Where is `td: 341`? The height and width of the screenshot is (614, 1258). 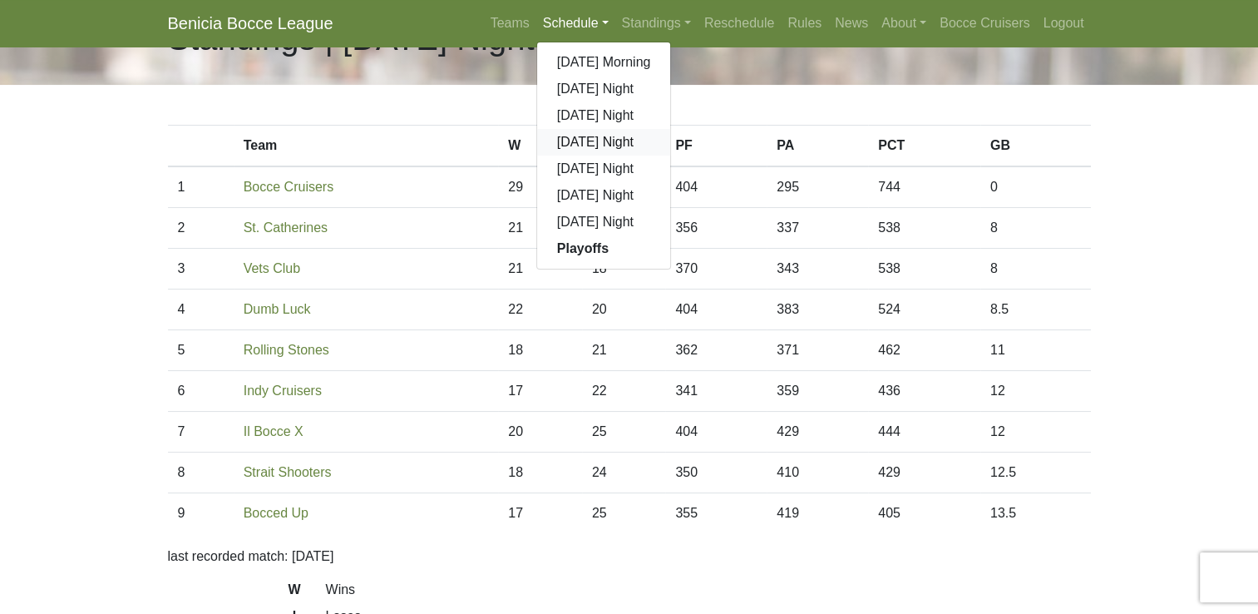 td: 341 is located at coordinates (716, 391).